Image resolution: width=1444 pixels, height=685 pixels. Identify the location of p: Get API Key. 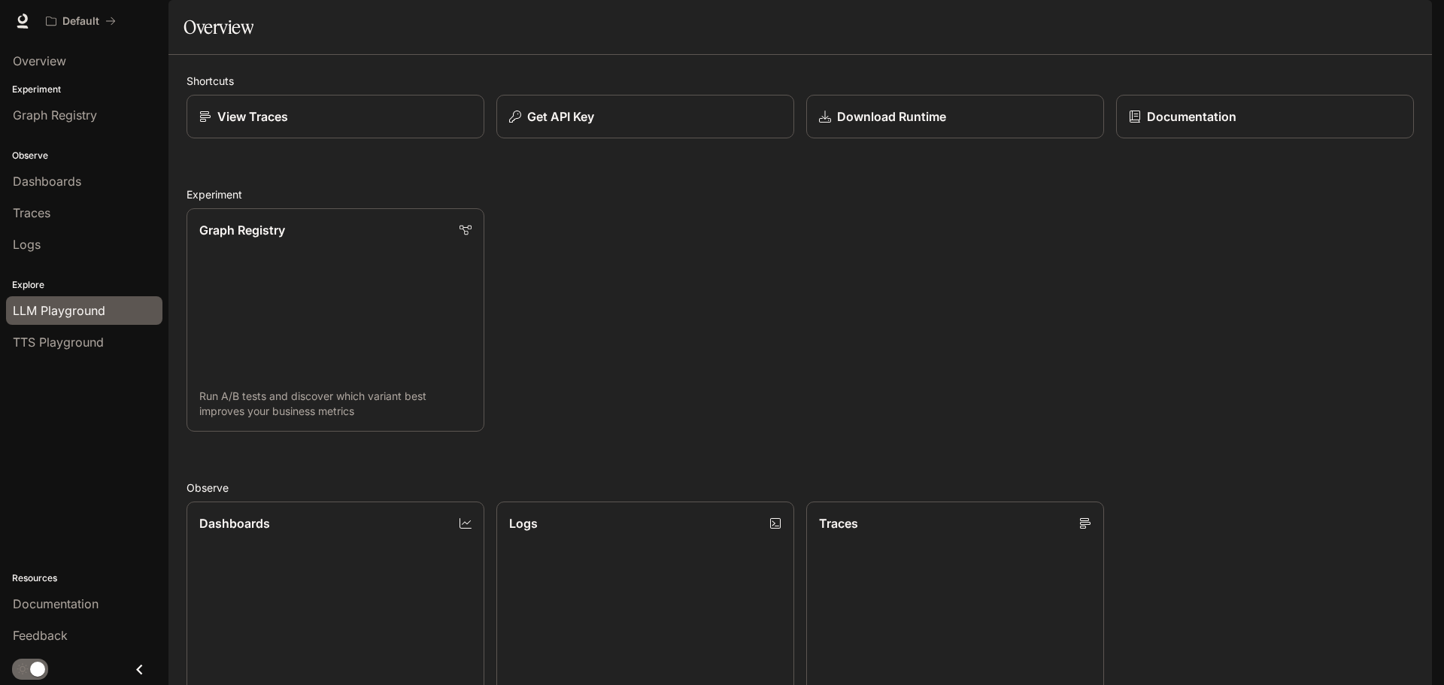
(560, 117).